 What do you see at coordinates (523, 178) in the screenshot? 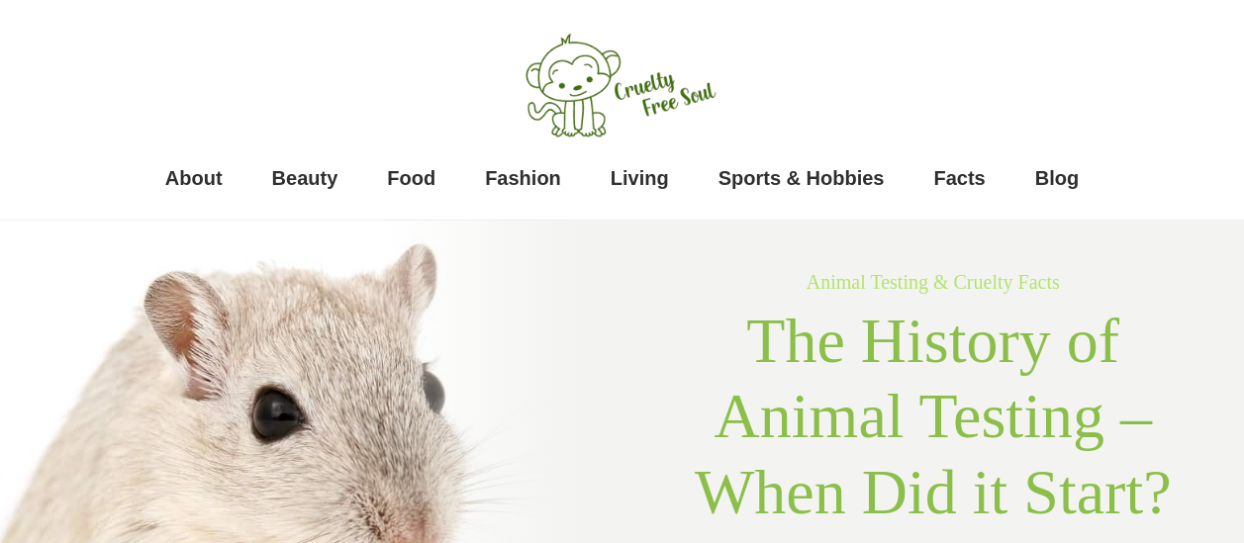
I see `a: Fashion` at bounding box center [523, 178].